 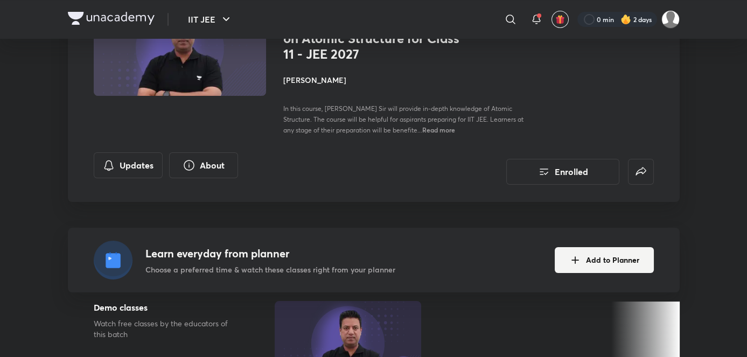 I want to click on p: Choose a preferred time & watch these classes right from your planner, so click(x=270, y=269).